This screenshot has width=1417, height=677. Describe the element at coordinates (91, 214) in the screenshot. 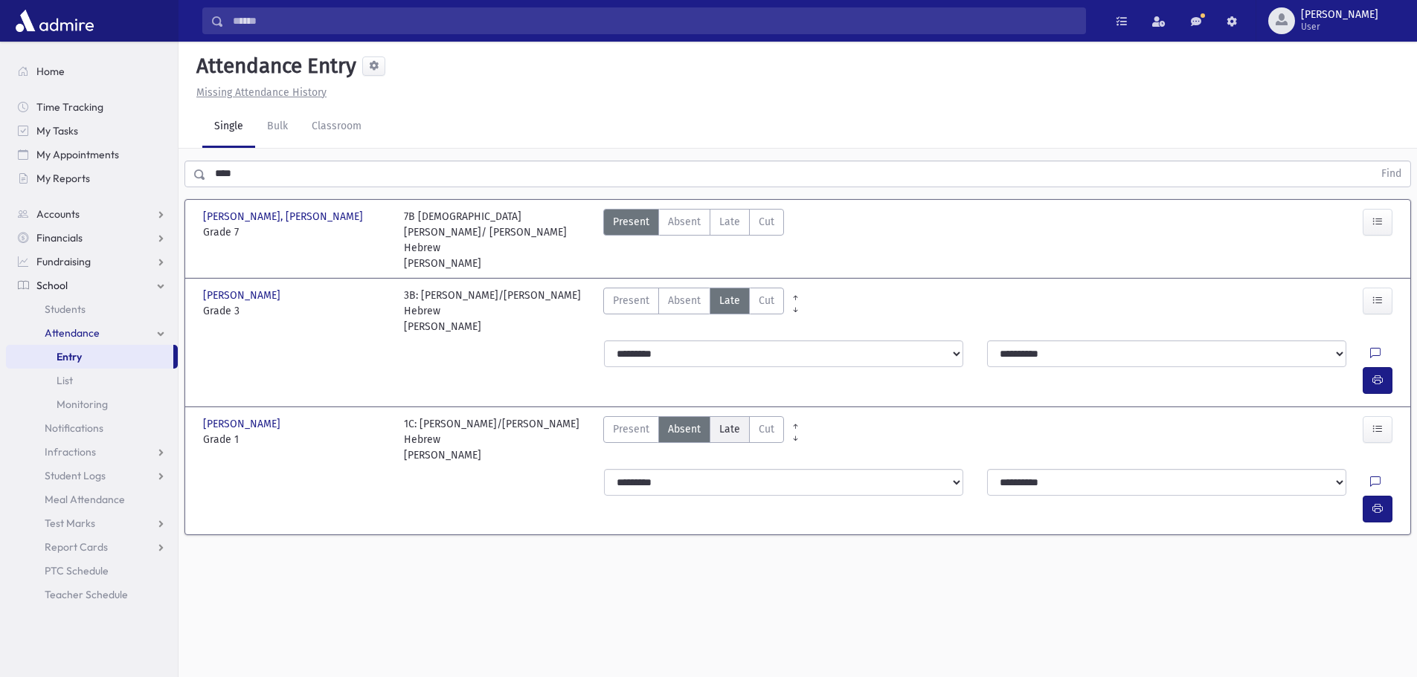

I see `a: Accounts` at that location.